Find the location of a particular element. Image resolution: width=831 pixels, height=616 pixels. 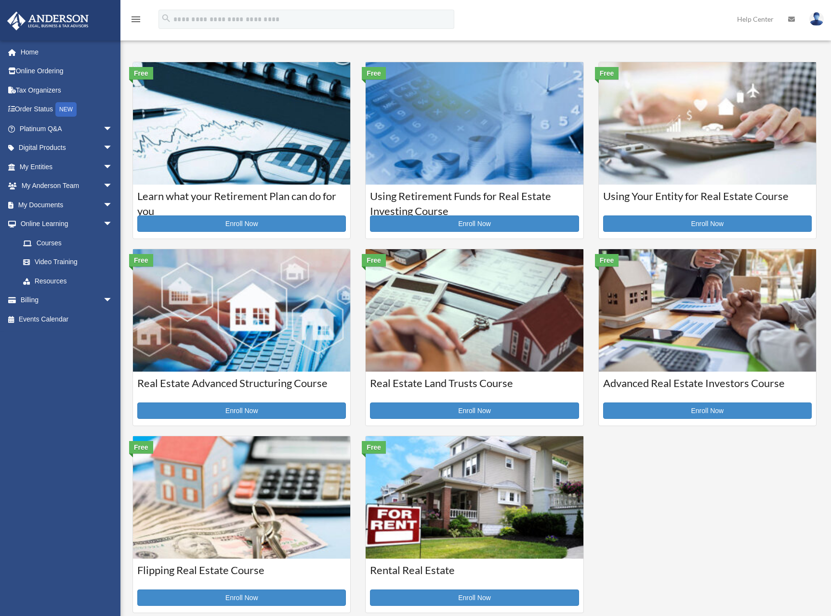

a: Order StatusNEW is located at coordinates (67, 109).